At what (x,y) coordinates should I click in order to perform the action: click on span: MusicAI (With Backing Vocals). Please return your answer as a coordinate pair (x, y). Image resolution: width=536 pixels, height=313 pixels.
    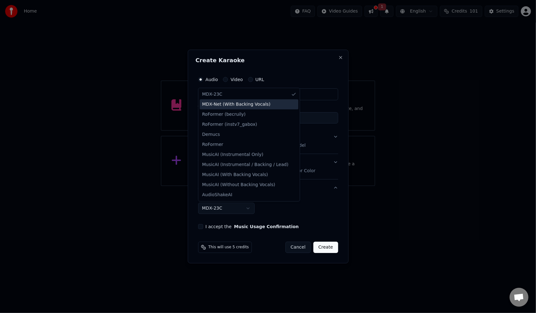
    Looking at the image, I should click on (235, 175).